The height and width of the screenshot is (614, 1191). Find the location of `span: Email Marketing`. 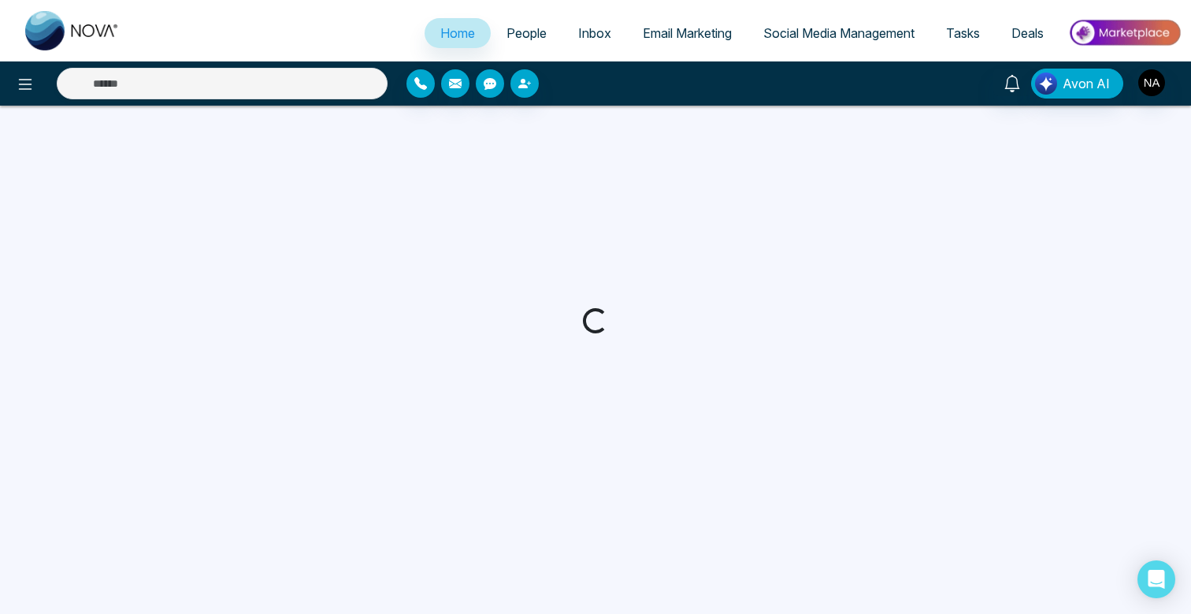

span: Email Marketing is located at coordinates (687, 33).